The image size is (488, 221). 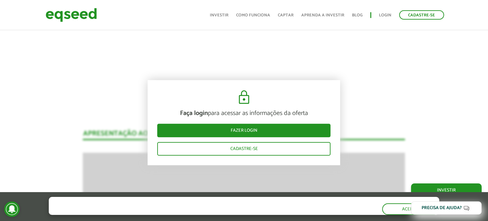 I want to click on h5: O site da EqSeed utiliza cookies para melhorar sua navegação., so click(x=165, y=201).